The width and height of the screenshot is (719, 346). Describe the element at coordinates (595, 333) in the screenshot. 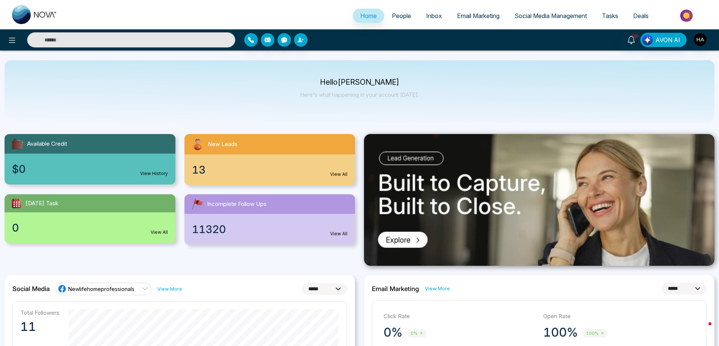

I see `span: 100%` at that location.